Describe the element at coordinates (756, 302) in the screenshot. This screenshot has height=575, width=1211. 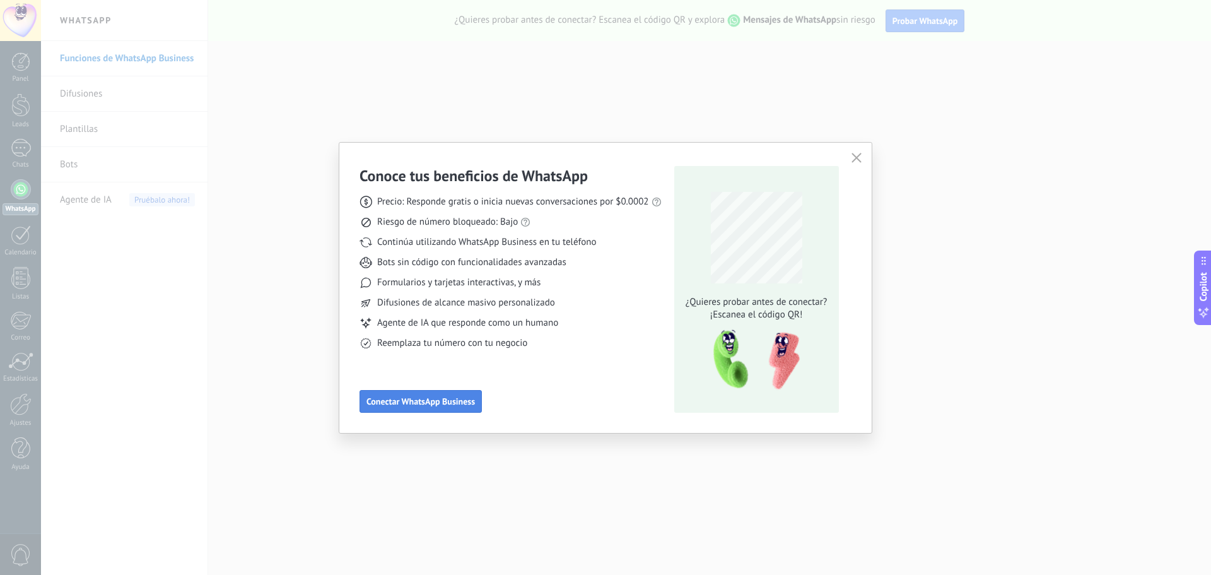
I see `span: ¿Quieres probar antes de conectar?` at that location.